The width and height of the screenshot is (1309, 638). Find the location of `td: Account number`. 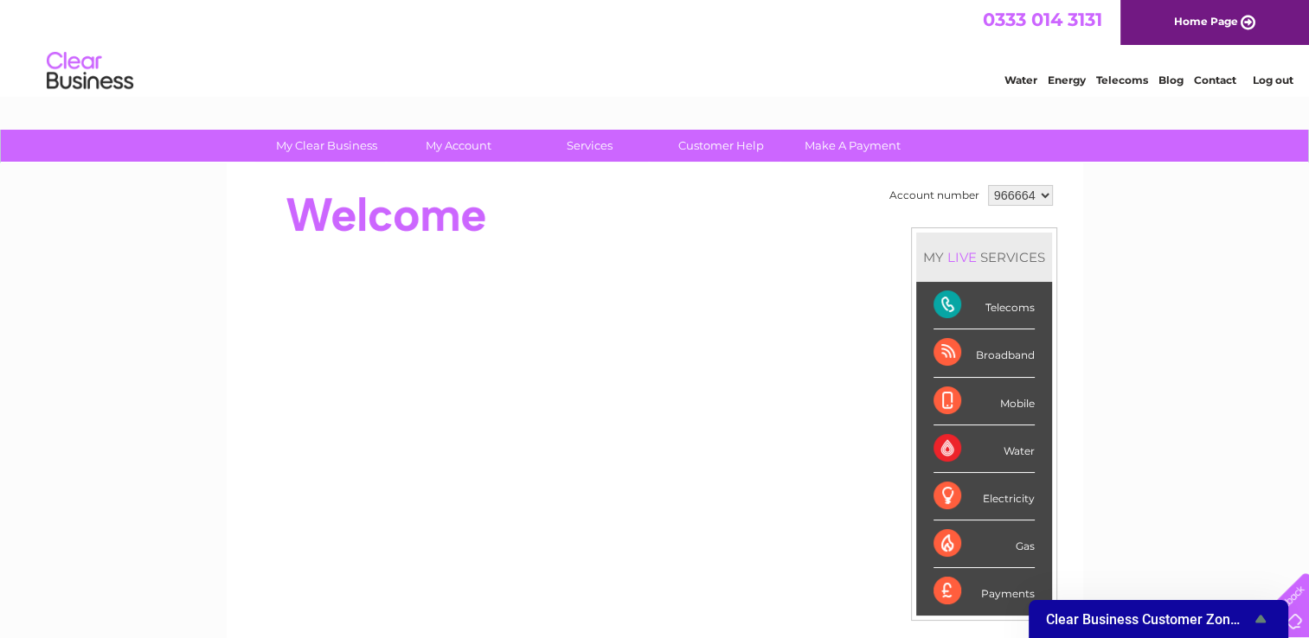

td: Account number is located at coordinates (934, 195).